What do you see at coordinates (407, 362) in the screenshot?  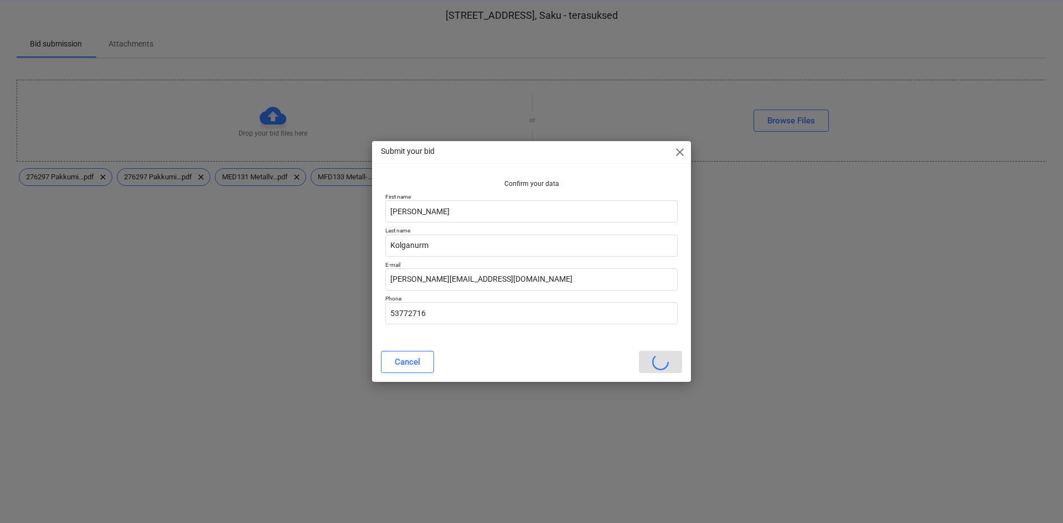 I see `div: Cancel` at bounding box center [407, 362].